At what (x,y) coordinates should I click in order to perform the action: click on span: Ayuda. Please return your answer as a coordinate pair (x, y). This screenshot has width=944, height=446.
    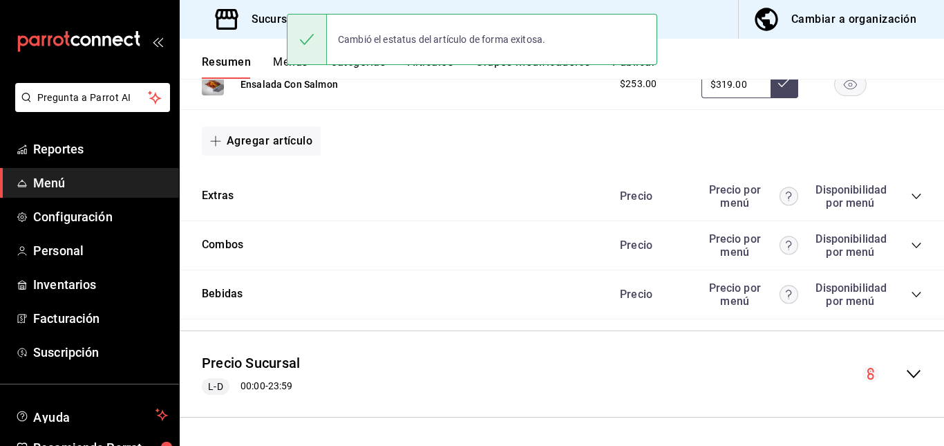
    Looking at the image, I should click on (91, 415).